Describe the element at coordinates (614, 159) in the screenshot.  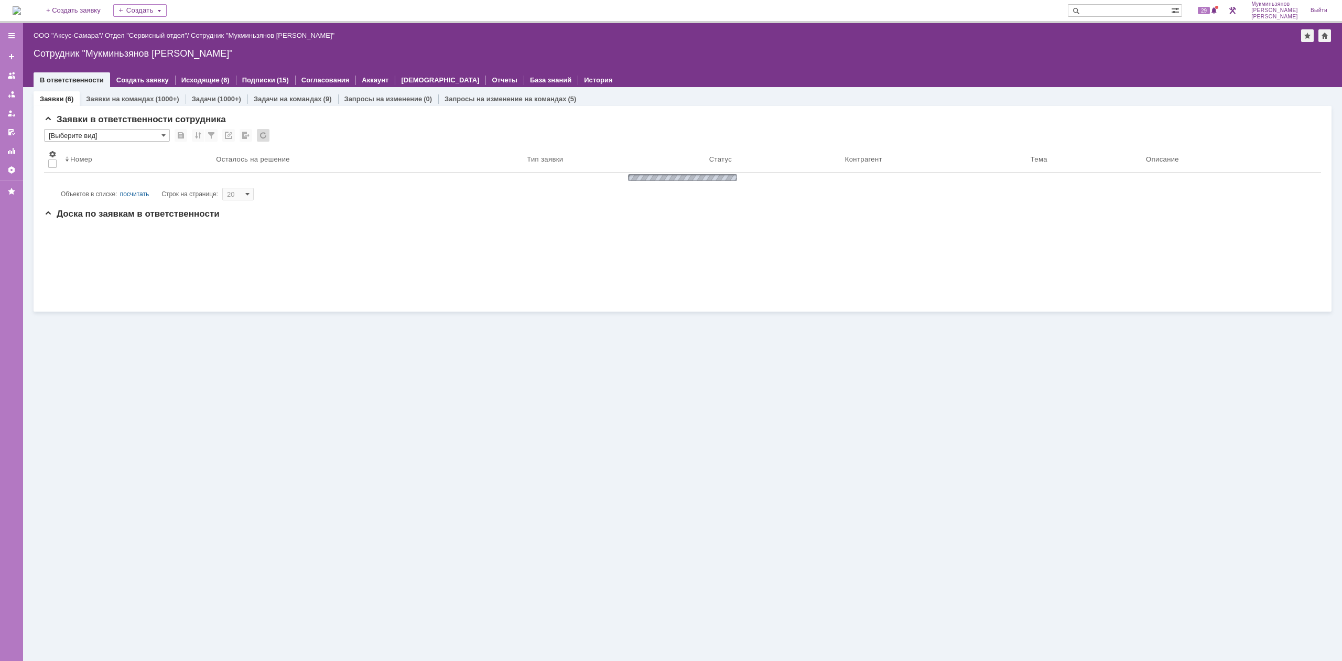
I see `th: Тип заявки` at that location.